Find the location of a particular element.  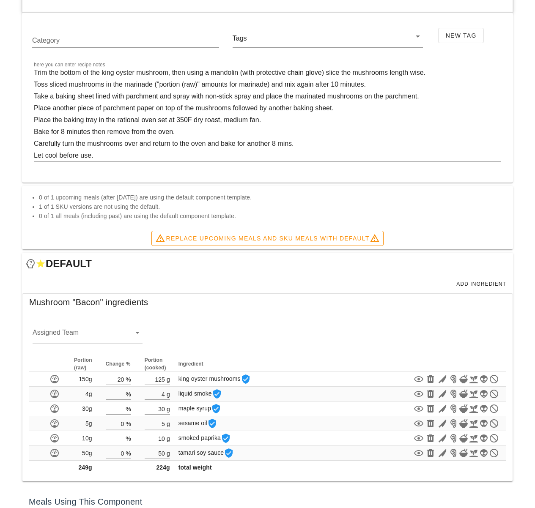

div: Assigned Team is located at coordinates (88, 335).